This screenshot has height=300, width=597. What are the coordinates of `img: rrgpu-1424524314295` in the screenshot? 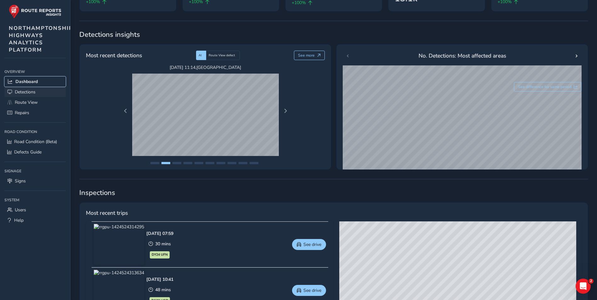 It's located at (119, 244).